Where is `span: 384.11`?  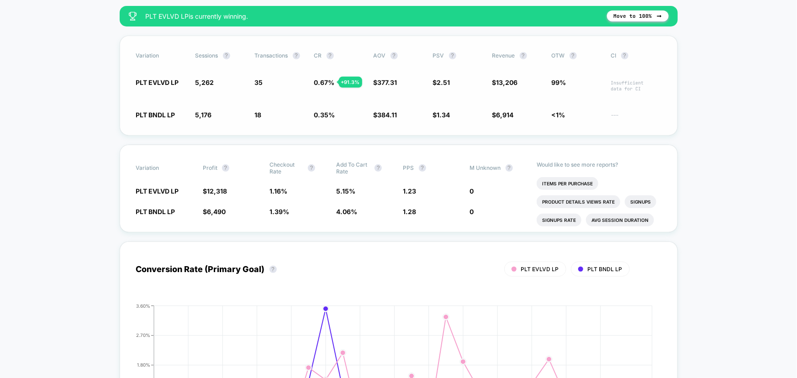
span: 384.11 is located at coordinates (387, 115).